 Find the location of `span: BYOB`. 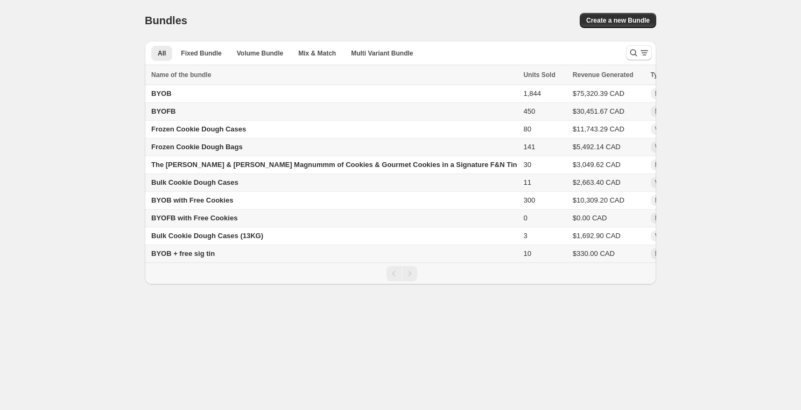

span: BYOB is located at coordinates (161, 93).